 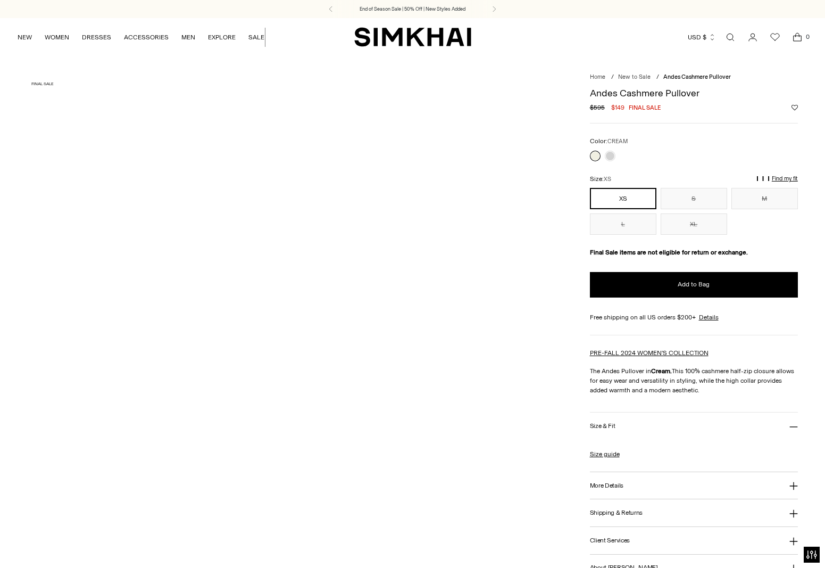 What do you see at coordinates (694, 198) in the screenshot?
I see `button: S` at bounding box center [694, 198].